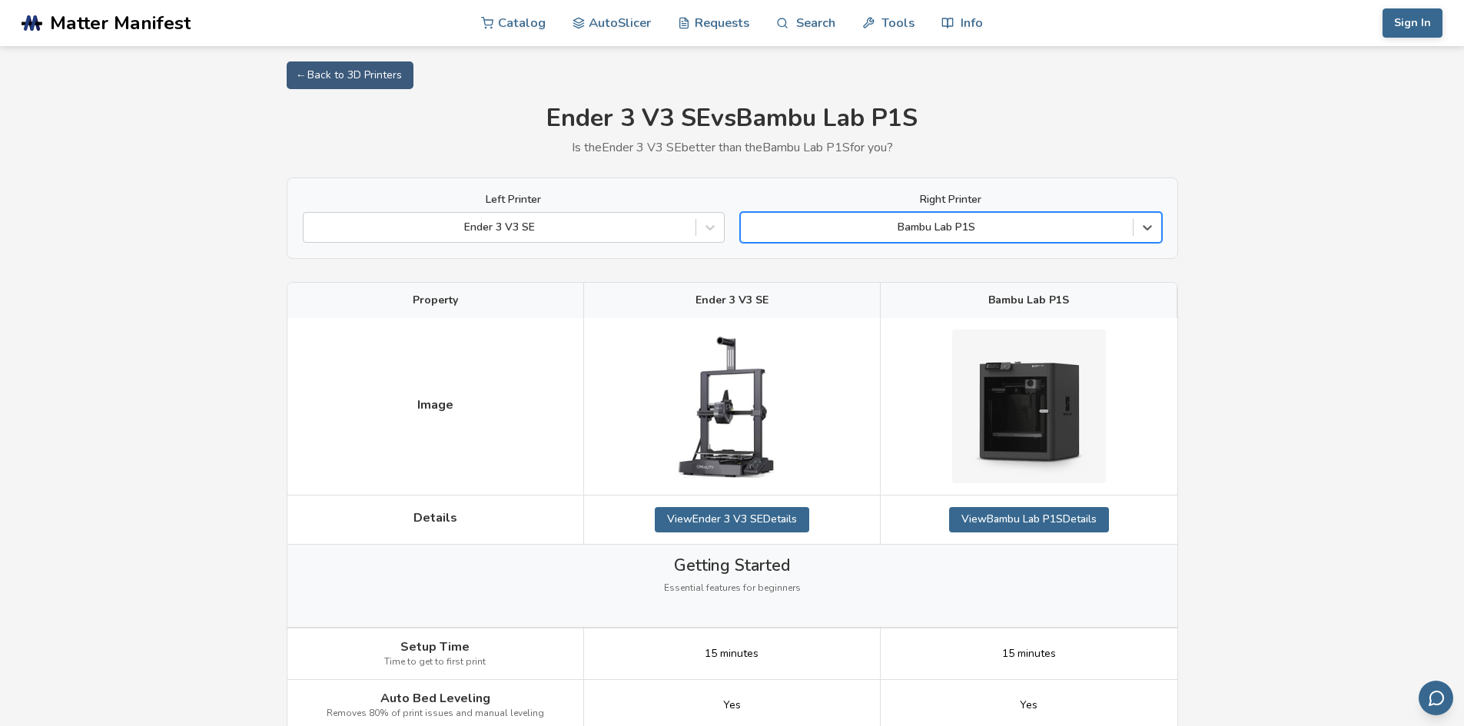 The height and width of the screenshot is (726, 1464). What do you see at coordinates (1029, 407) in the screenshot?
I see `img: Bambu Lab P1S` at bounding box center [1029, 407].